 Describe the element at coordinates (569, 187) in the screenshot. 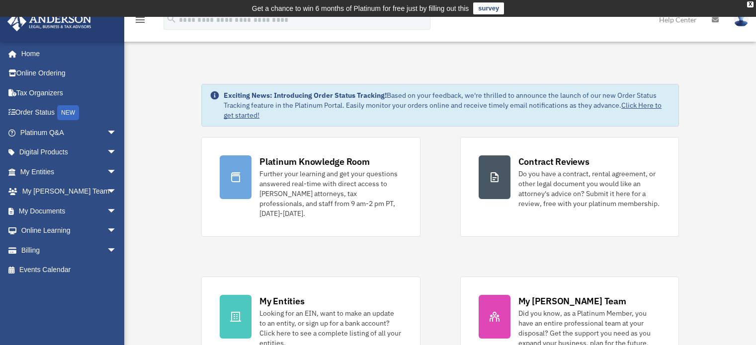

I see `a: Contract Reviews Do you have a contract, rental agreement, or other legal document you would like...` at that location.